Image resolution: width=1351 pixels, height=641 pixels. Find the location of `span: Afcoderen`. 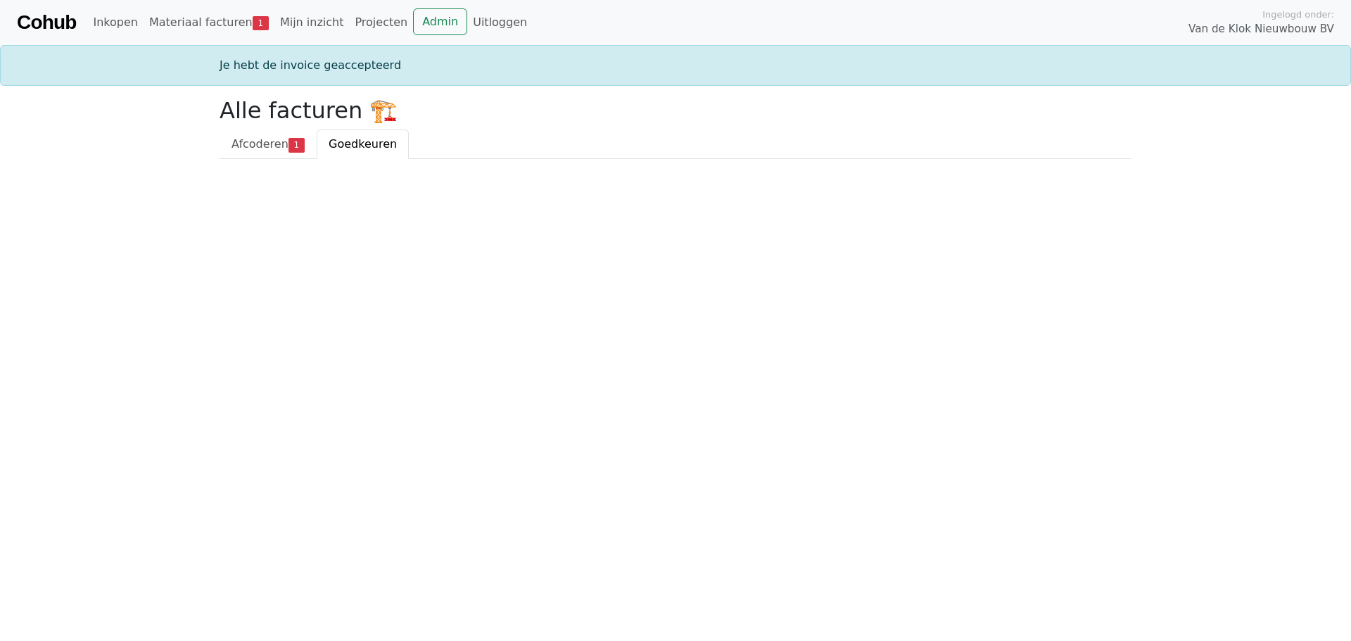

span: Afcoderen is located at coordinates (260, 144).